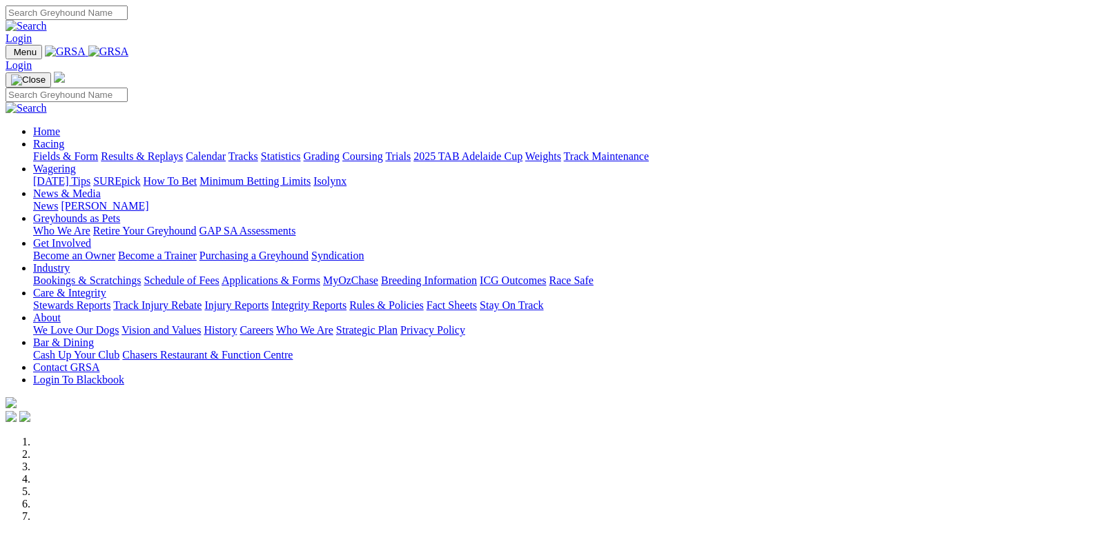  Describe the element at coordinates (362, 156) in the screenshot. I see `a: Coursing` at that location.